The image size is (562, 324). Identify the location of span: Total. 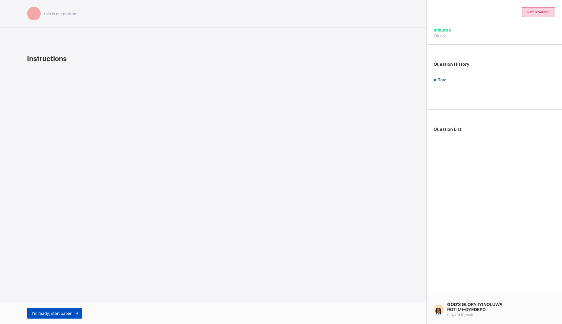
(443, 80).